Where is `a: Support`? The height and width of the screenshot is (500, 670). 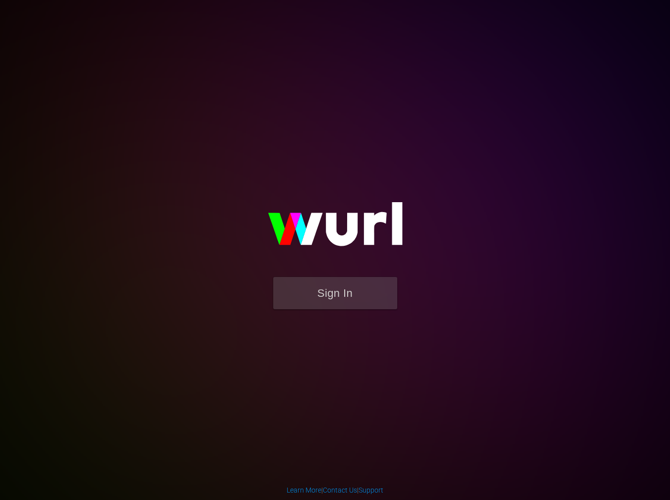 a: Support is located at coordinates (371, 491).